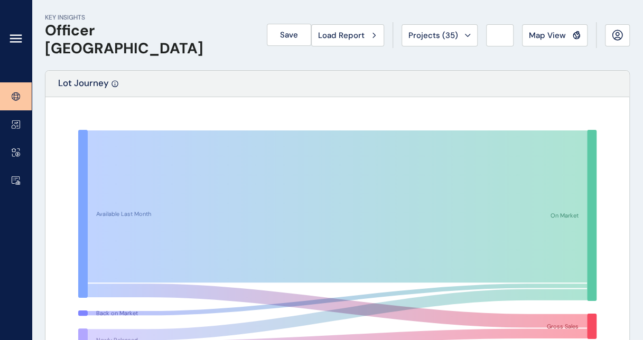 The width and height of the screenshot is (643, 340). Describe the element at coordinates (348, 35) in the screenshot. I see `button: Load Report` at that location.